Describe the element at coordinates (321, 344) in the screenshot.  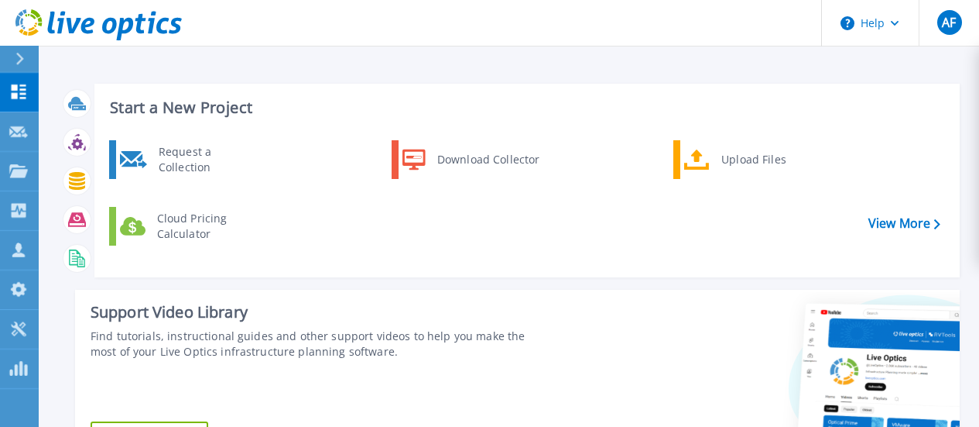
I see `div: Find tutorials, instructional guides and other support videos to help you make the most of your L...` at that location.